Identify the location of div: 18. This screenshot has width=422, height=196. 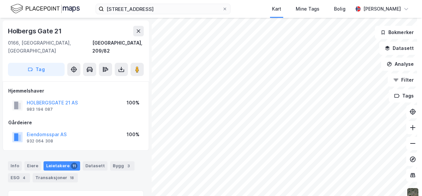
(72, 177).